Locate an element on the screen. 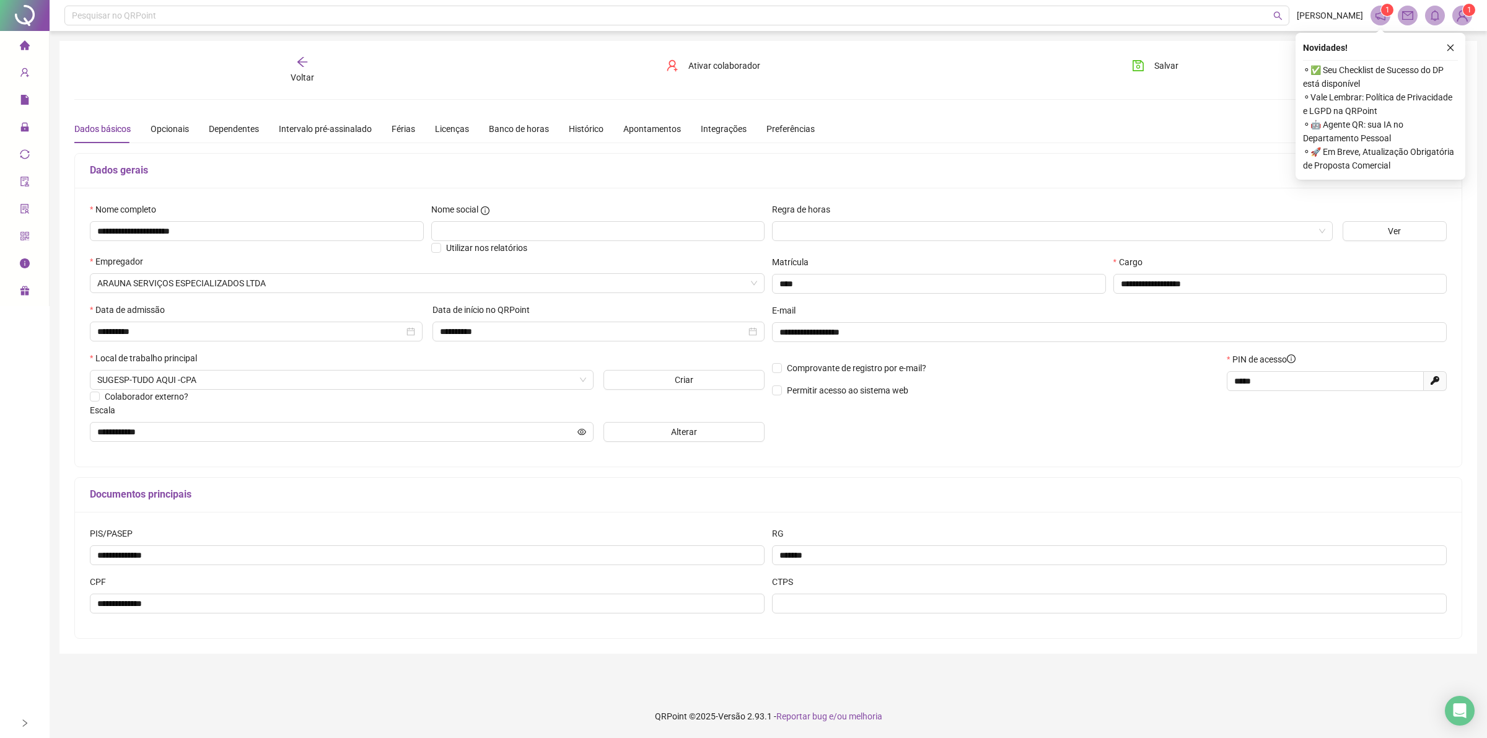  button: Criar is located at coordinates (684, 380).